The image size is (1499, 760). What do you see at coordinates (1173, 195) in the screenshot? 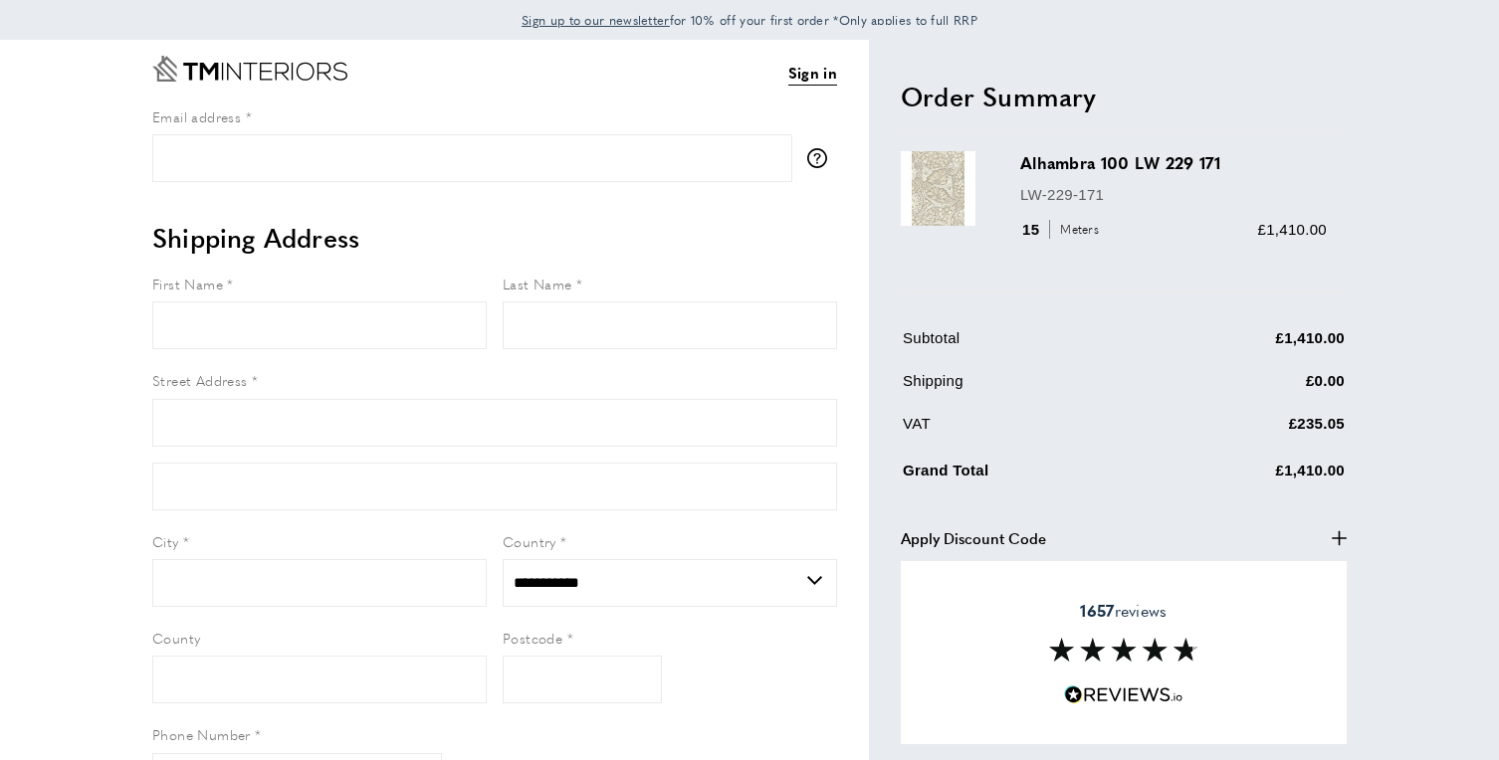
I see `p: LW-229-171` at bounding box center [1173, 195].